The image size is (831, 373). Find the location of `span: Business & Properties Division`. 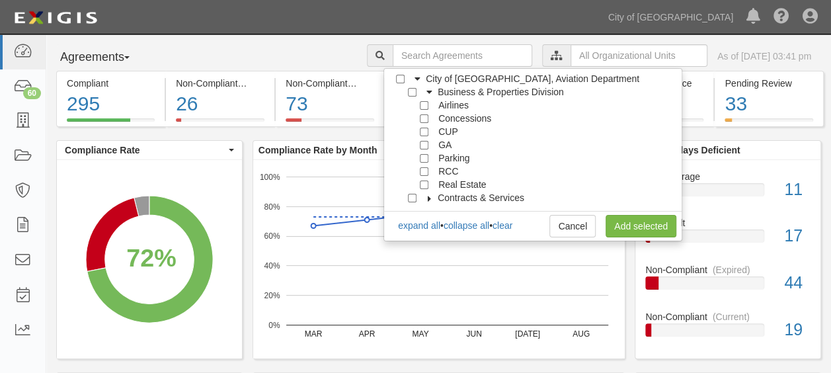

span: Business & Properties Division is located at coordinates (500, 92).